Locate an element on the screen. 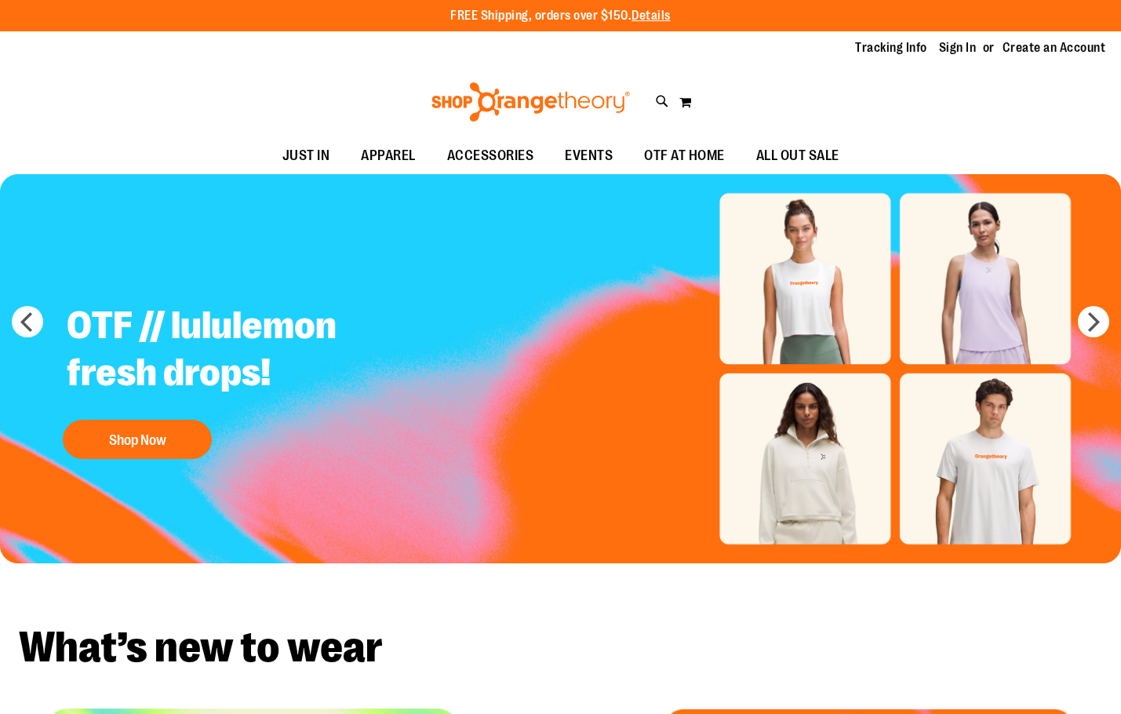 The image size is (1121, 714). h2: OTF // lululemon fresh drops! is located at coordinates (250, 351).